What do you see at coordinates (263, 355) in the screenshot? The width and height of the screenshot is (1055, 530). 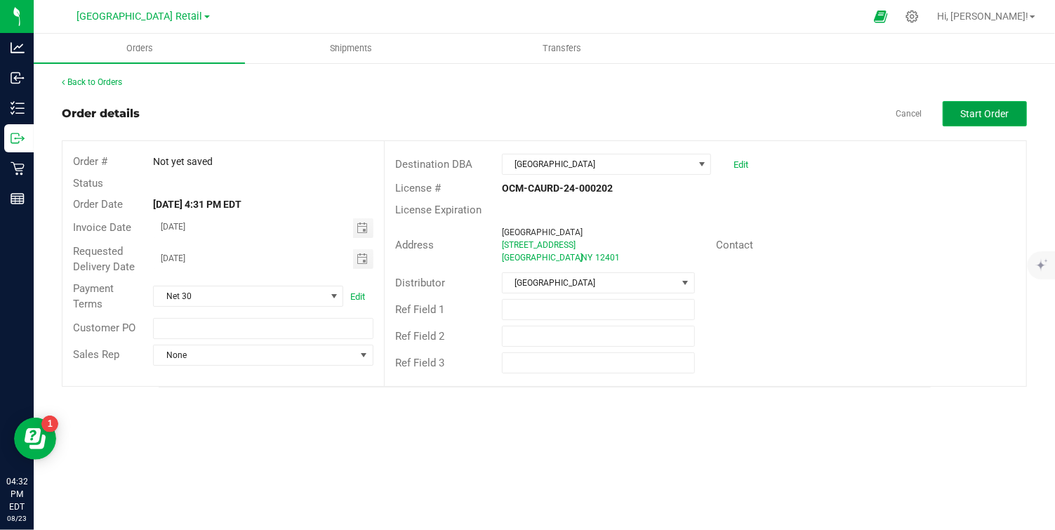 I see `span: NO DATA FOUND` at bounding box center [263, 355].